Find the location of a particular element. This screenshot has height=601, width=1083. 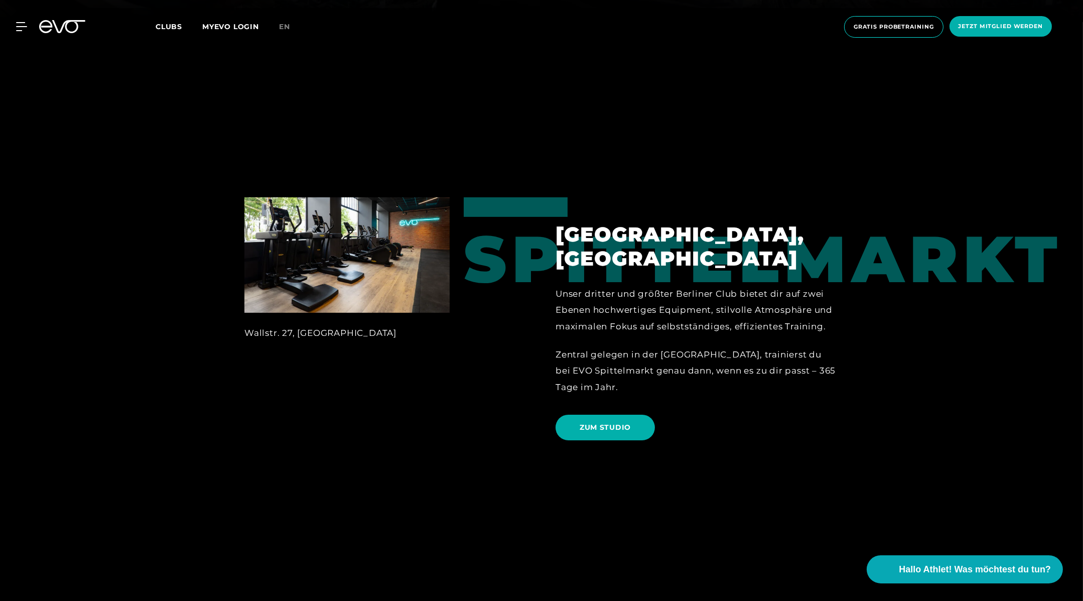

a: Gratis Probetraining is located at coordinates (894, 27).